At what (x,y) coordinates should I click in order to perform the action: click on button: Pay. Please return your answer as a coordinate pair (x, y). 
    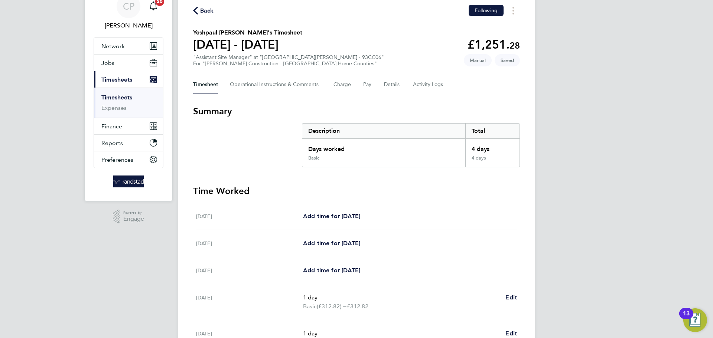
    Looking at the image, I should click on (368, 85).